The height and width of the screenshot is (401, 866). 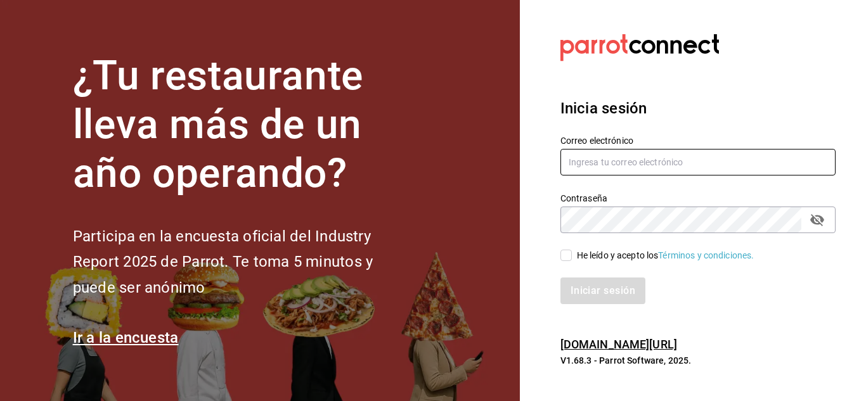 I want to click on input: Ingresa tu correo electrónico, so click(x=698, y=162).